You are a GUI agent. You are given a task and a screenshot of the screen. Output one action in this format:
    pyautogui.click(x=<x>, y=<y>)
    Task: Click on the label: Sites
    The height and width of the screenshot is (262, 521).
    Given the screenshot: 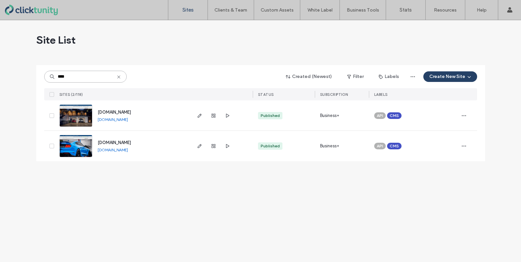 What is the action you would take?
    pyautogui.click(x=188, y=10)
    